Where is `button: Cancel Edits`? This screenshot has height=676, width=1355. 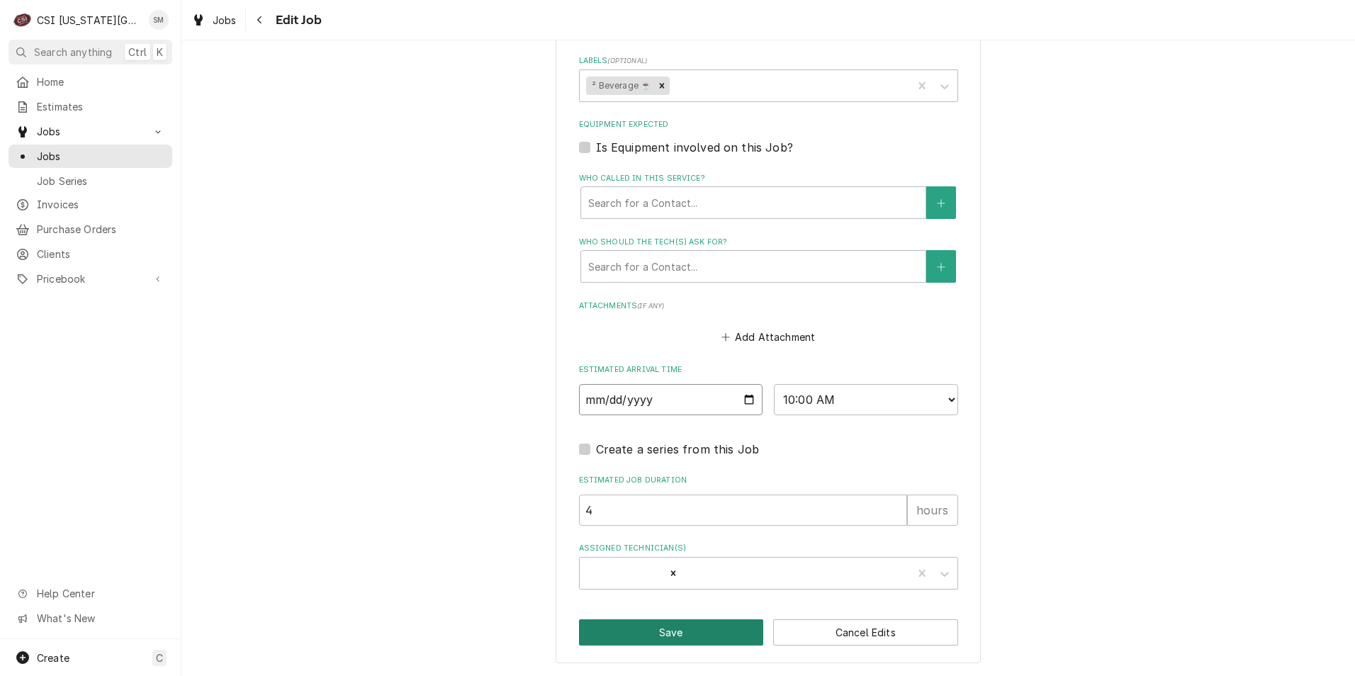
button: Cancel Edits is located at coordinates (865, 632).